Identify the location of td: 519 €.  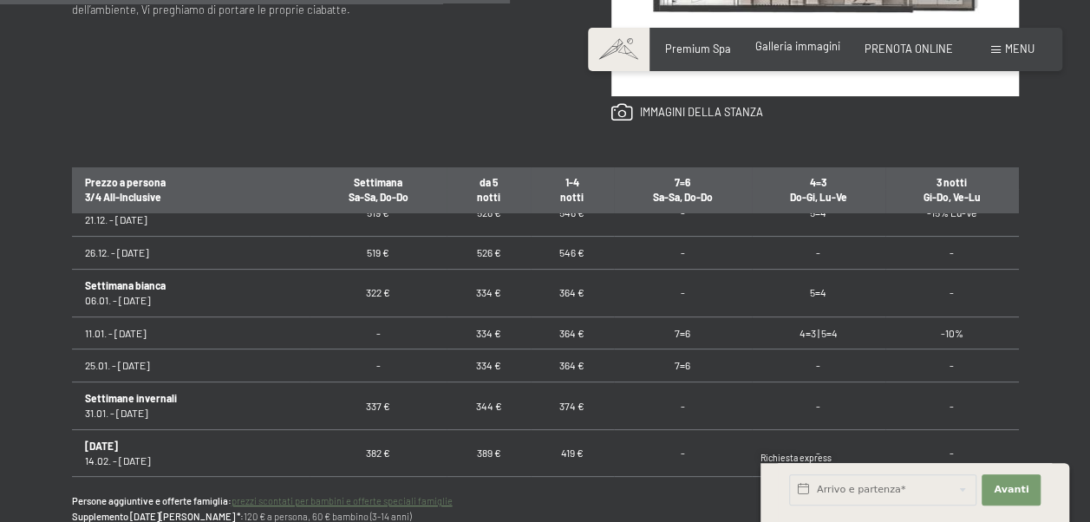
(378, 253).